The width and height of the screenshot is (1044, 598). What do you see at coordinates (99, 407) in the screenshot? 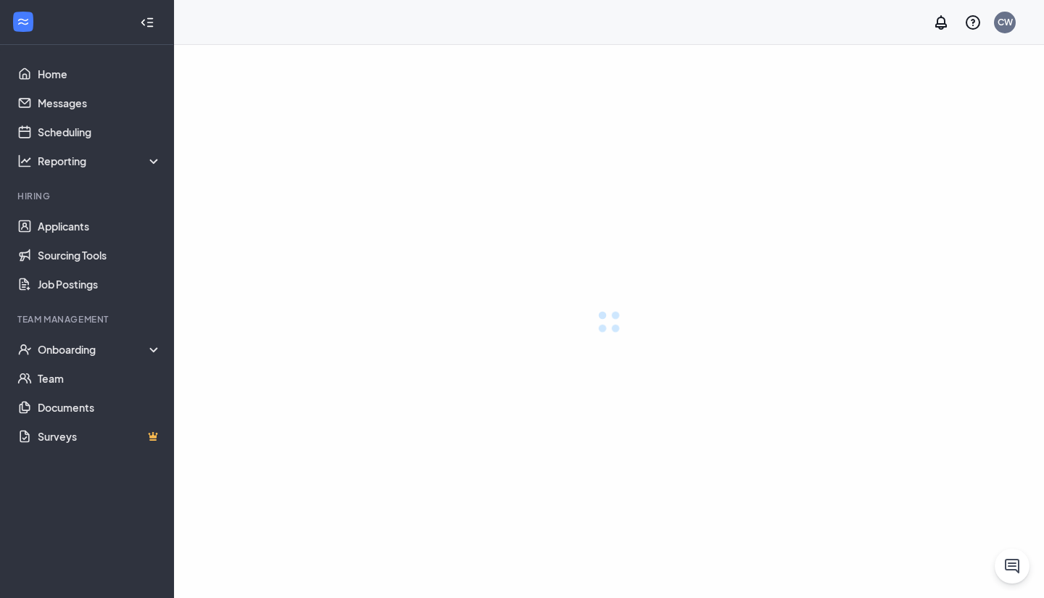
I see `a: Documents` at bounding box center [99, 407].